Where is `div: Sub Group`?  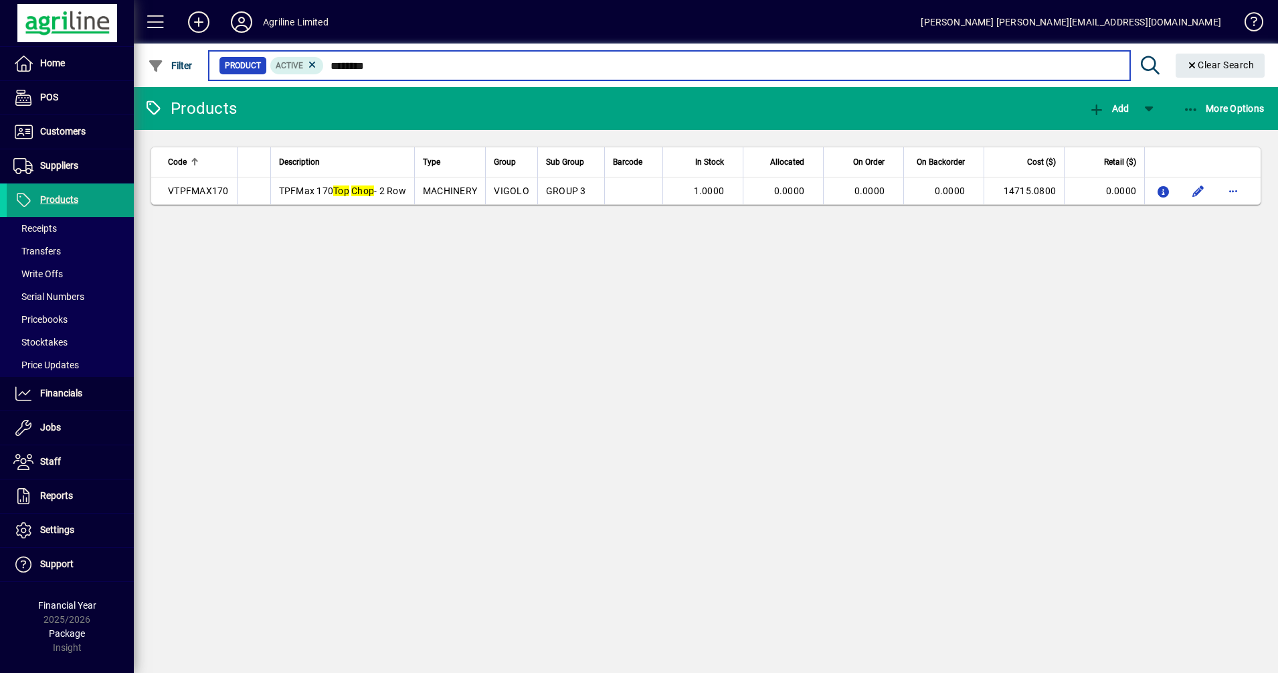 div: Sub Group is located at coordinates (571, 162).